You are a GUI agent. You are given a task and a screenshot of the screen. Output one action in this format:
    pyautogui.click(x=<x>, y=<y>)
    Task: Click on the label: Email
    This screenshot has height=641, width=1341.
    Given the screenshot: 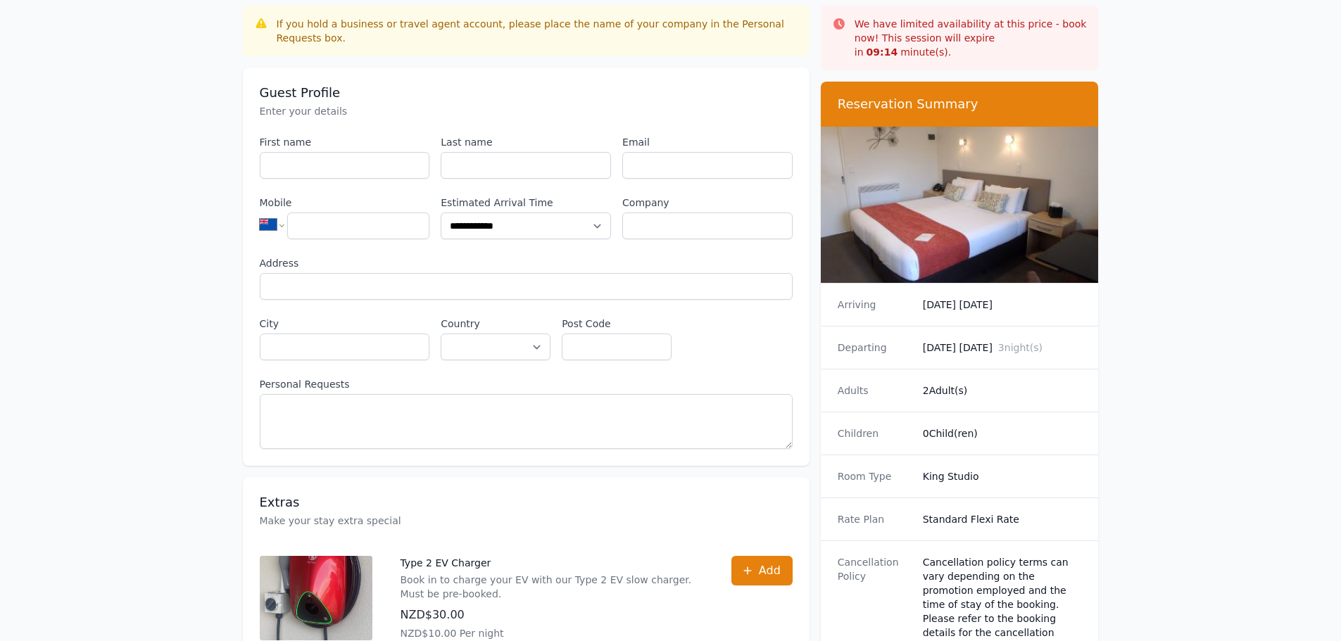 What is the action you would take?
    pyautogui.click(x=707, y=142)
    